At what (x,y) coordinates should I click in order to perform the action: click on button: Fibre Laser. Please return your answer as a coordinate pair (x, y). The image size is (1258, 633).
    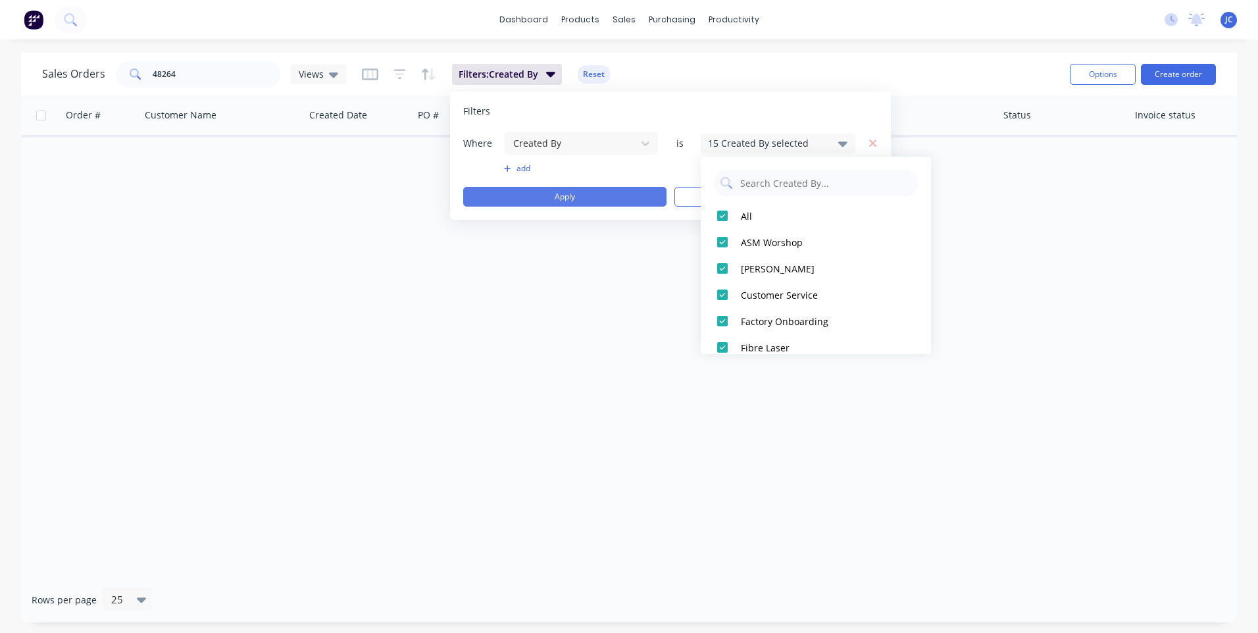
    Looking at the image, I should click on (816, 348).